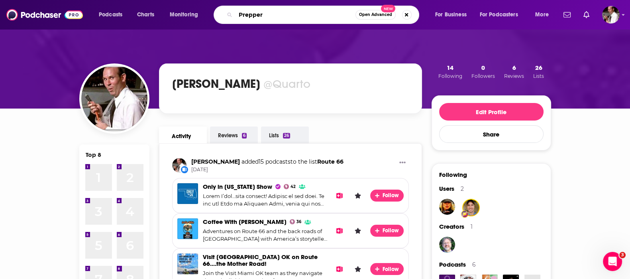  I want to click on button: 0Followers, so click(483, 71).